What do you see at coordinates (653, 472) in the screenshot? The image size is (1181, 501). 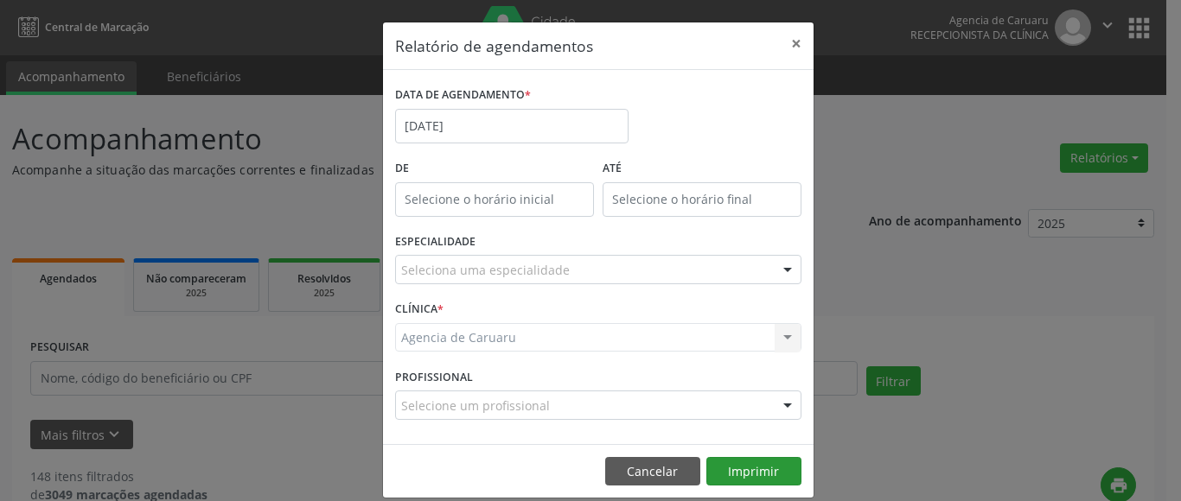 I see `button: Cancelar` at bounding box center [653, 472].